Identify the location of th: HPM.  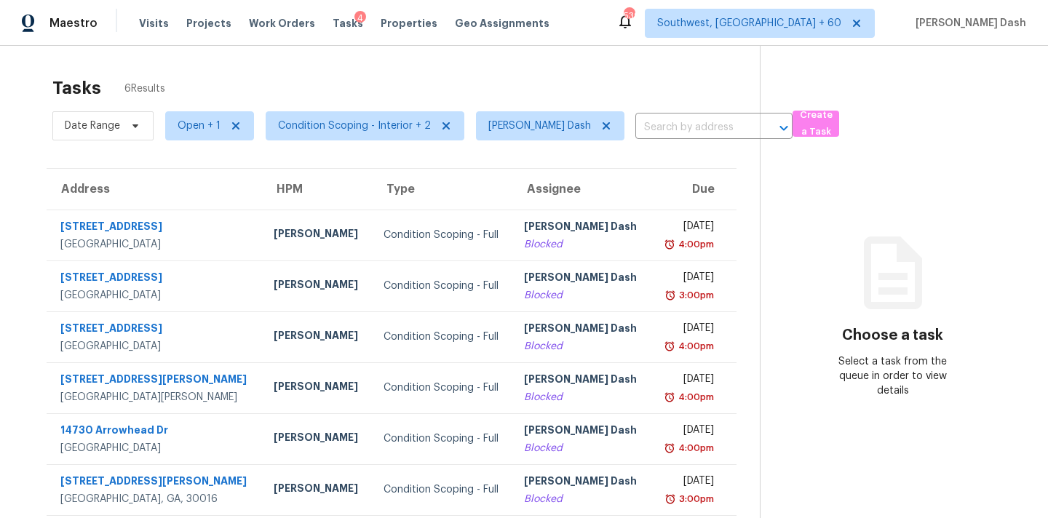
(317, 189).